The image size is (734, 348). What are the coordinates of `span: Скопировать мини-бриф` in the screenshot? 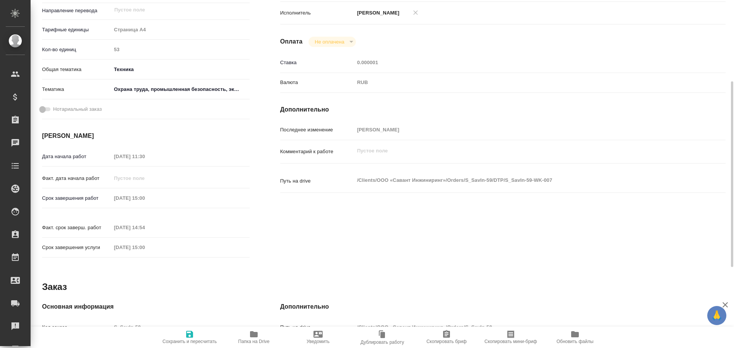 It's located at (510, 342).